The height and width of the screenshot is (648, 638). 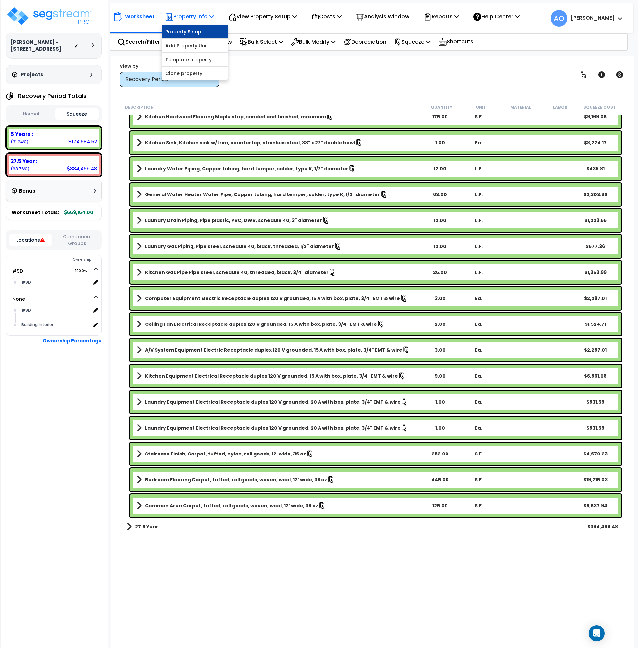 What do you see at coordinates (596, 117) in the screenshot?
I see `div: $9,169.05` at bounding box center [596, 117].